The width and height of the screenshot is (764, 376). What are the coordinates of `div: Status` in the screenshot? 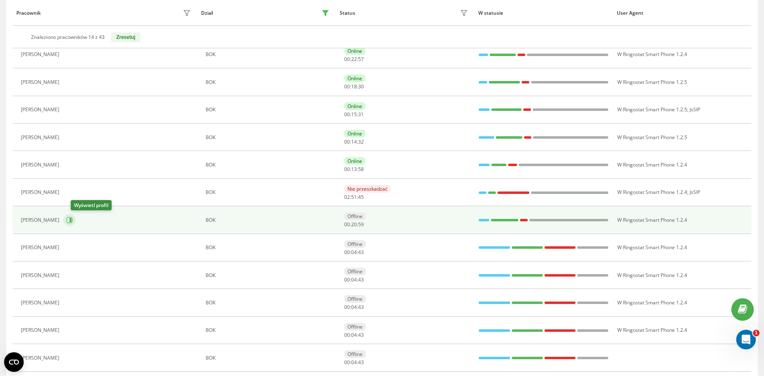 It's located at (347, 13).